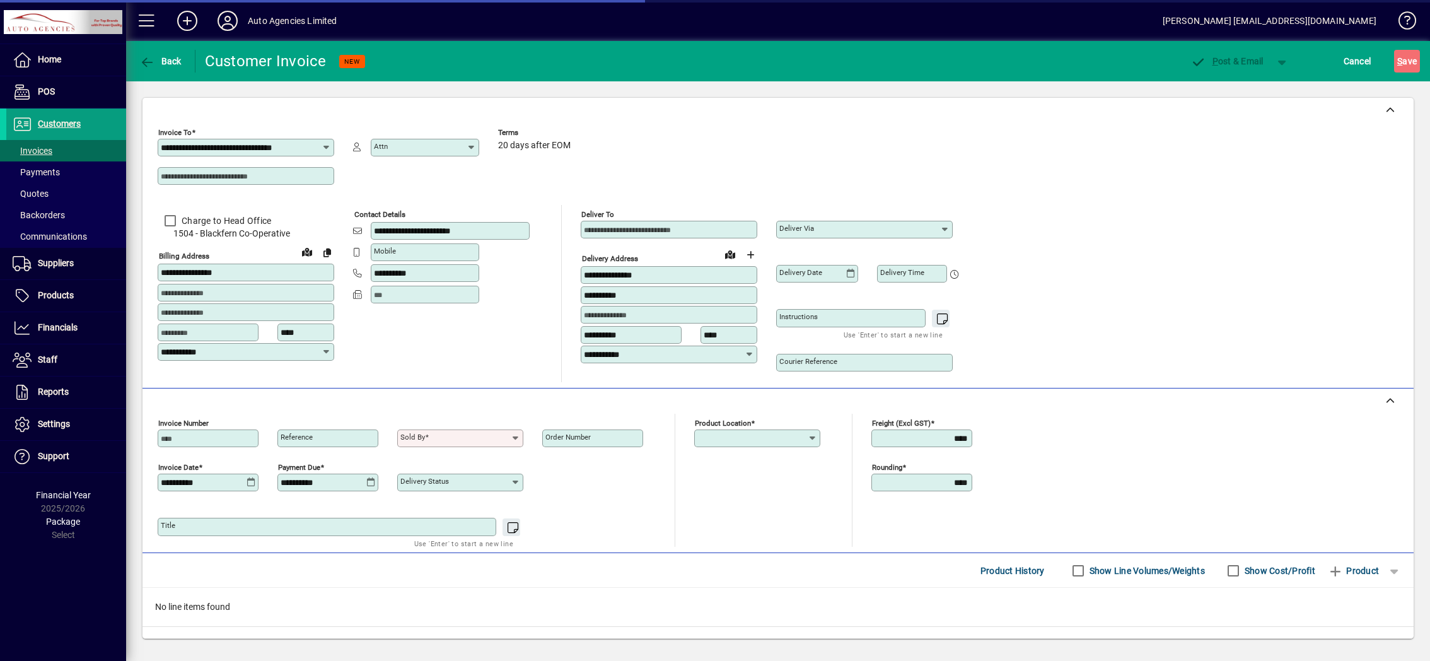 The image size is (1430, 661). What do you see at coordinates (66, 360) in the screenshot?
I see `a: Staff` at bounding box center [66, 360].